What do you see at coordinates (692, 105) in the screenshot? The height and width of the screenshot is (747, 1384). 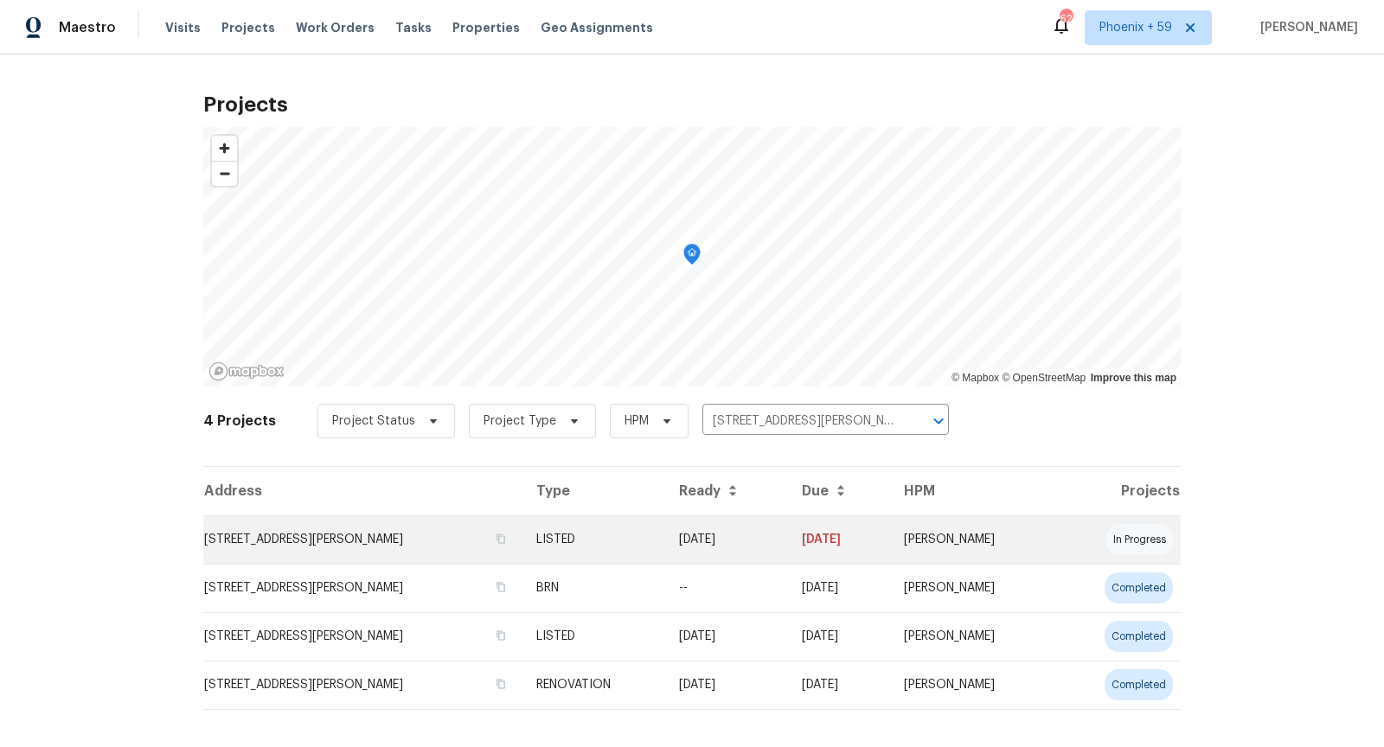 I see `h2: Projects` at bounding box center [692, 105].